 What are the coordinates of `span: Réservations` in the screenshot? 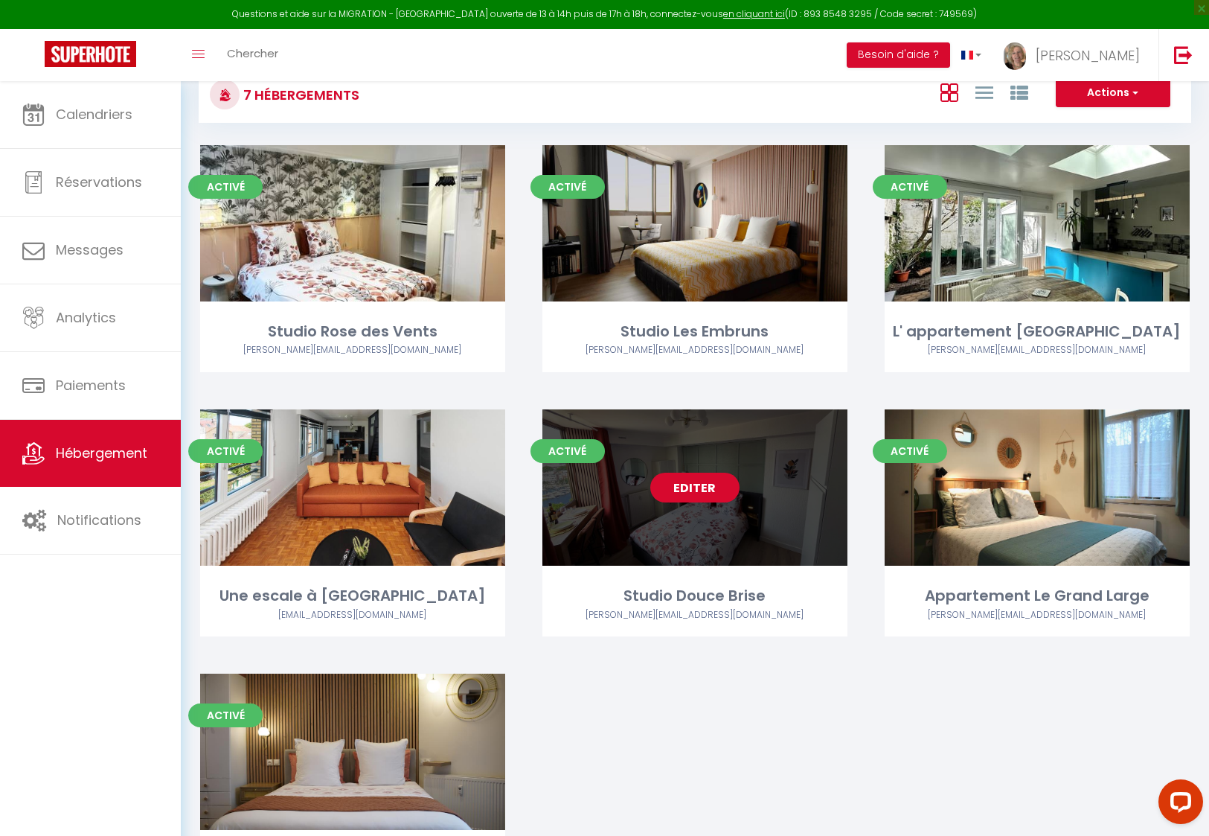 It's located at (99, 182).